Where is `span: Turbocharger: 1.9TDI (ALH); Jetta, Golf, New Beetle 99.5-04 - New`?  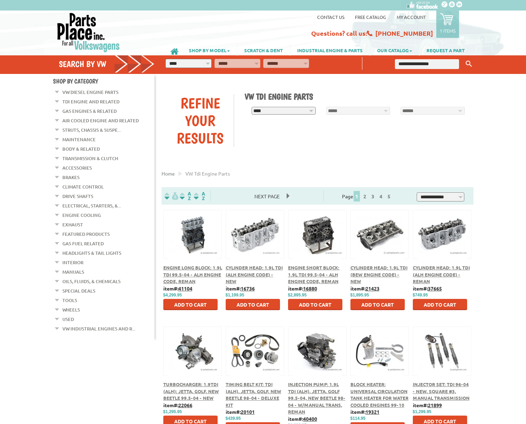 span: Turbocharger: 1.9TDI (ALH); Jetta, Golf, New Beetle 99.5-04 - New is located at coordinates (191, 391).